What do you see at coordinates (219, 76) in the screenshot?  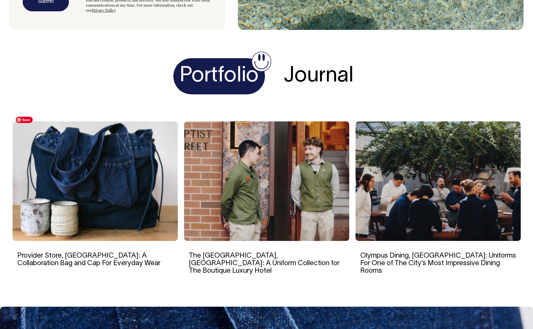 I see `h1: Portfolio` at bounding box center [219, 76].